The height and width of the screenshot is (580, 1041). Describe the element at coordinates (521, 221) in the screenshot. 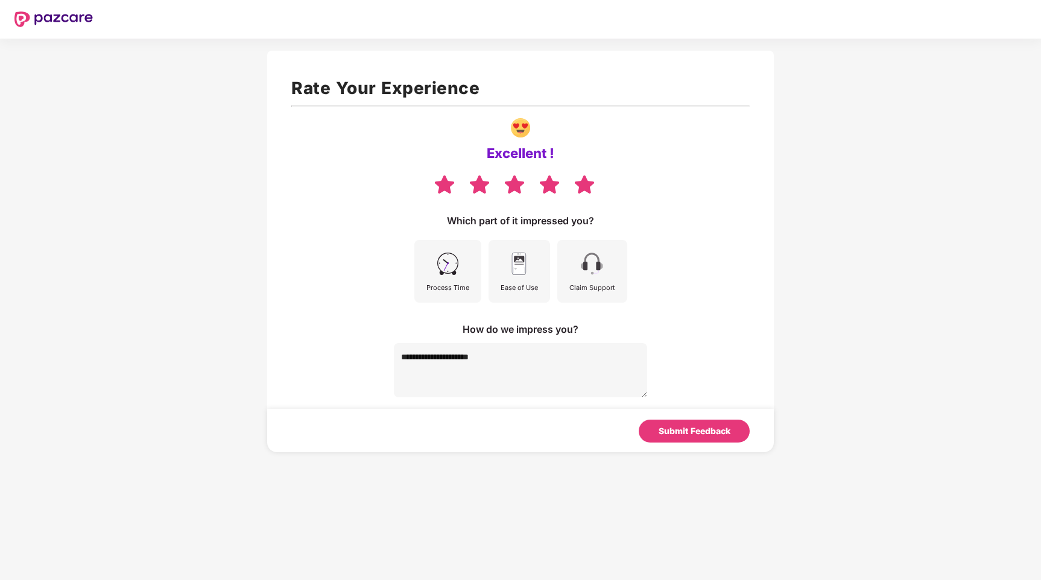

I see `div: Which part of it impressed you?` at that location.